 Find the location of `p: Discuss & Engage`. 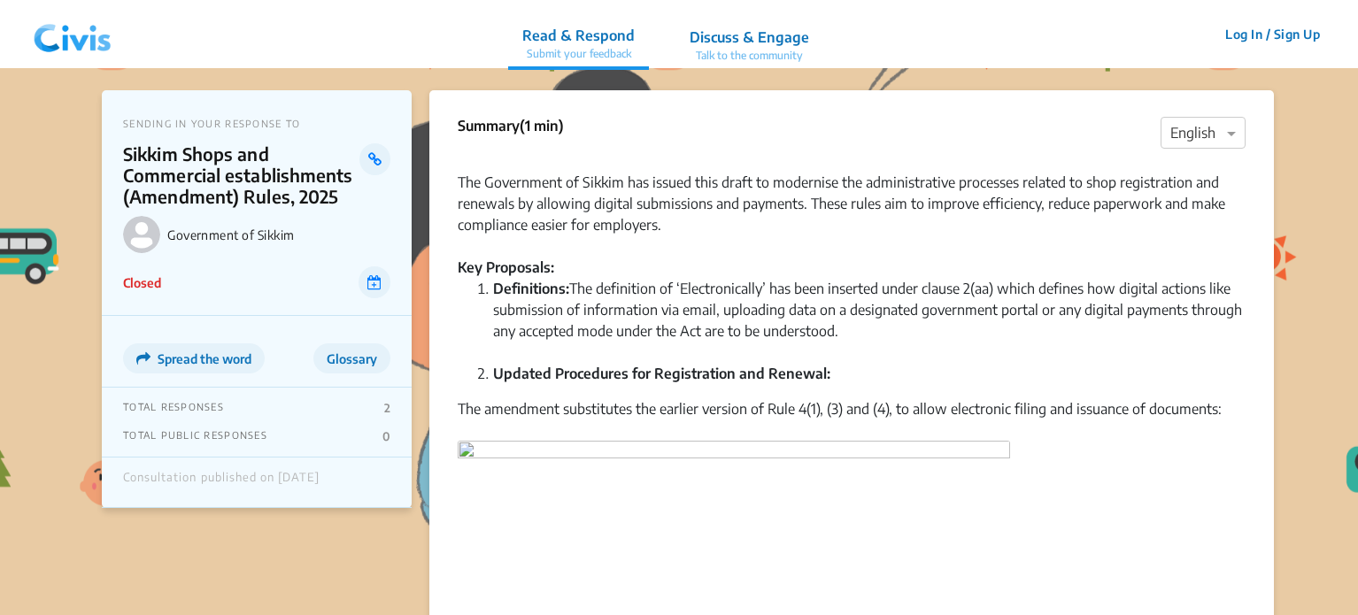

p: Discuss & Engage is located at coordinates (749, 37).